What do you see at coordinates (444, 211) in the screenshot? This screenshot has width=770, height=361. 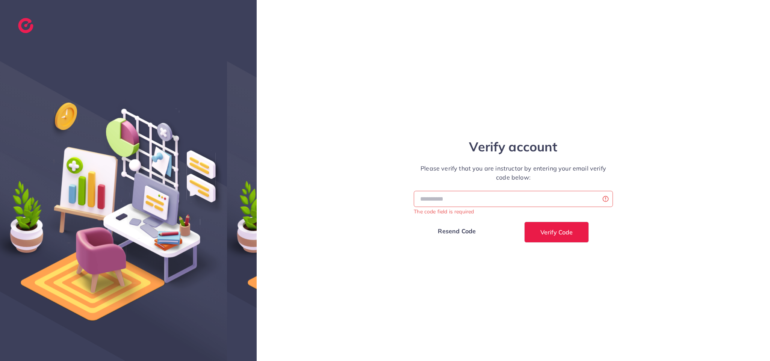 I see `small: The code field is required` at bounding box center [444, 211].